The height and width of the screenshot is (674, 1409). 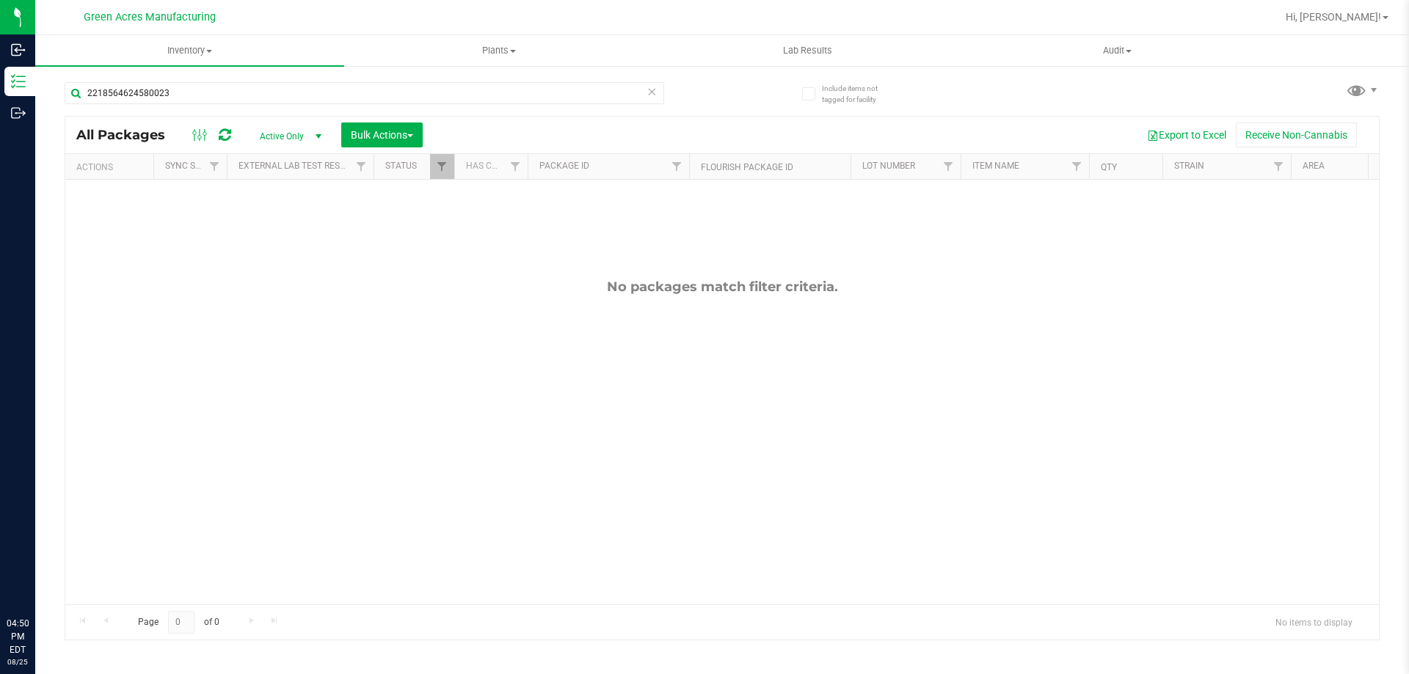 I want to click on a: Area, so click(x=1313, y=166).